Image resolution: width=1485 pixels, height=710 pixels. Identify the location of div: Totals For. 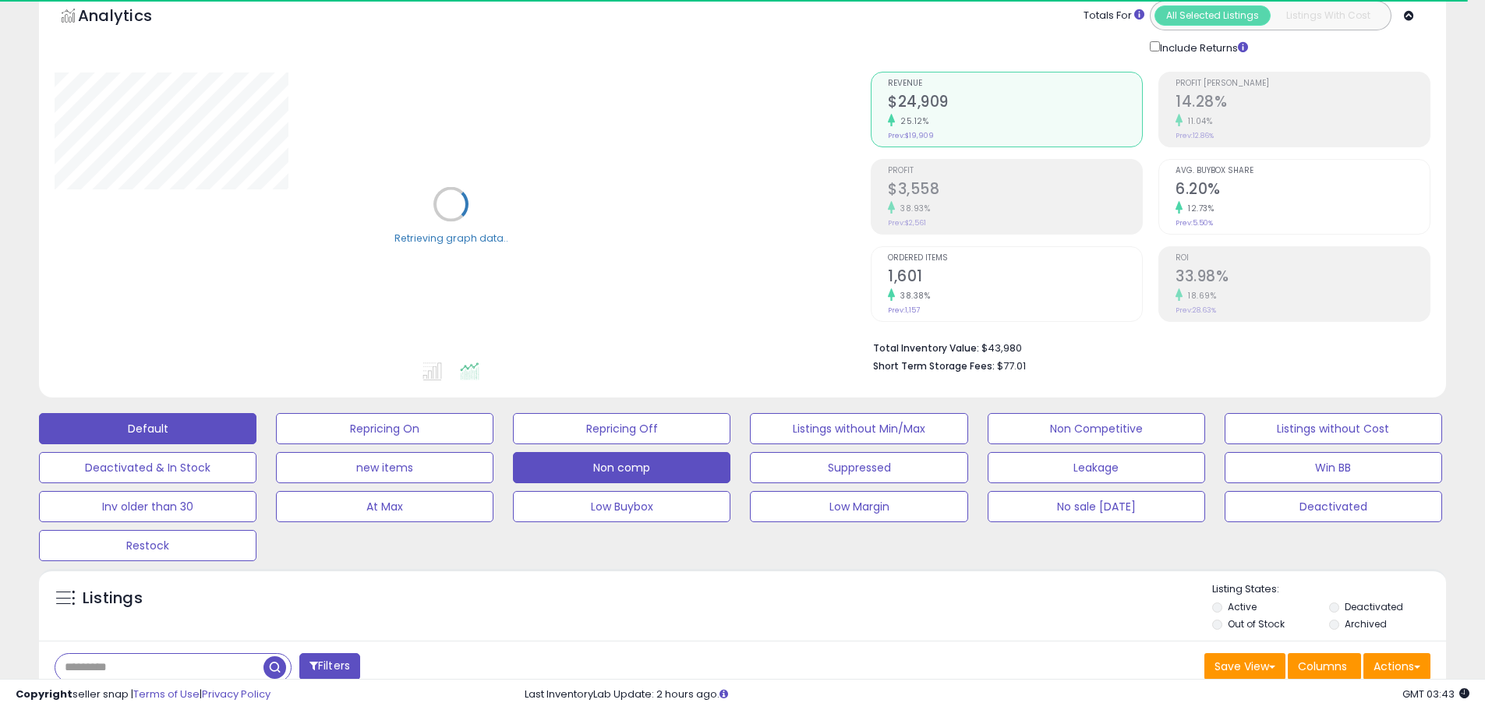
(1114, 16).